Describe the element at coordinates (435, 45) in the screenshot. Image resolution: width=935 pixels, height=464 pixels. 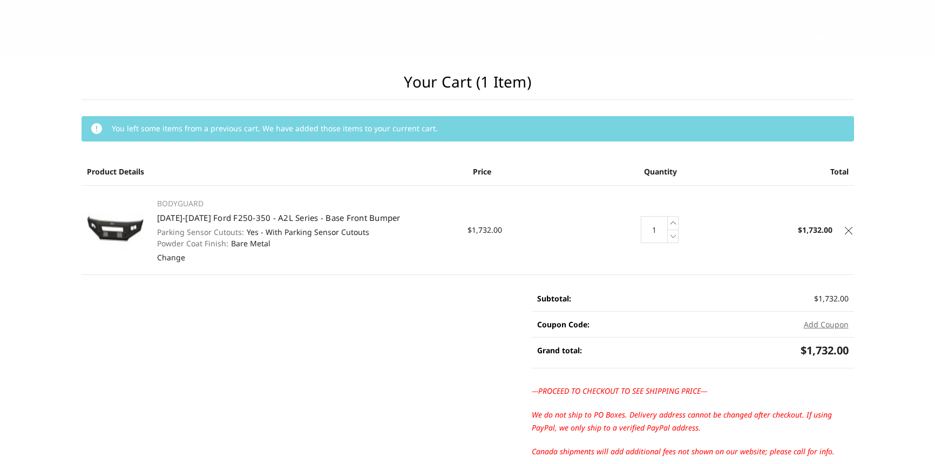
I see `a: Support` at that location.